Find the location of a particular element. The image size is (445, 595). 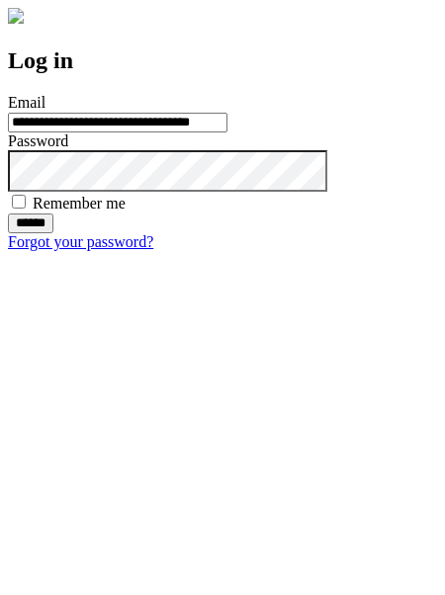

a: Forgot your password? is located at coordinates (80, 241).